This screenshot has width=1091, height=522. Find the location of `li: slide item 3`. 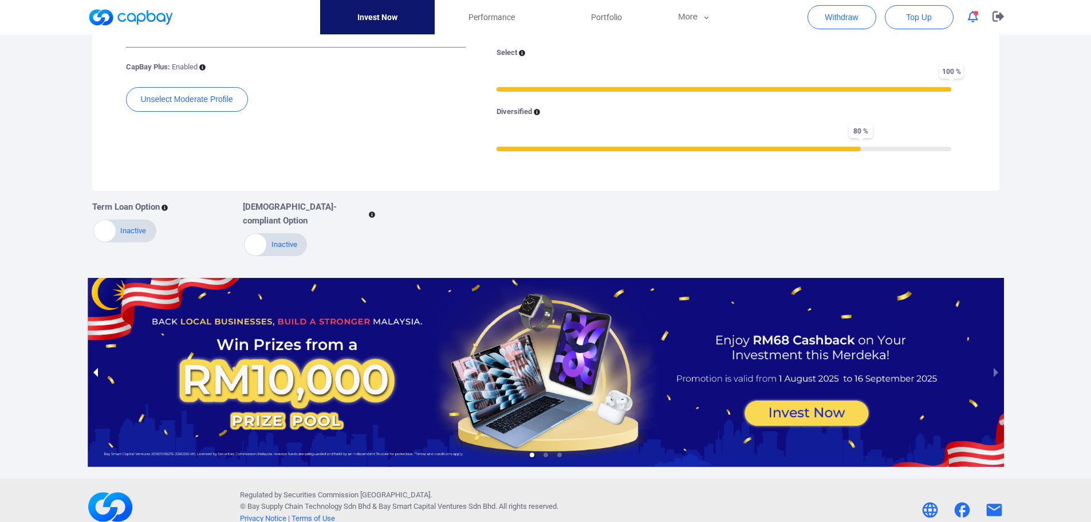

li: slide item 3 is located at coordinates (559, 455).